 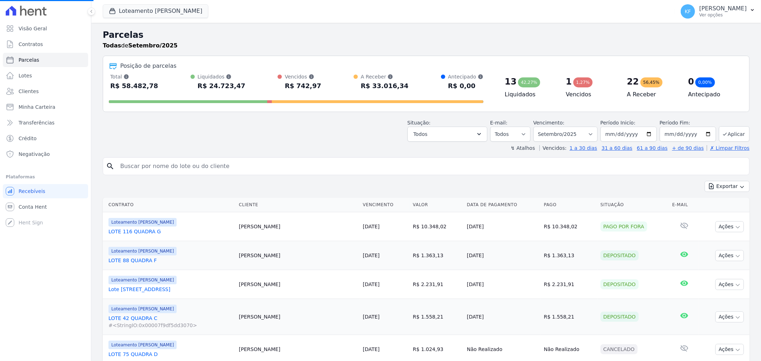 I want to click on a: LOTE 42 QUADRA C#<StringIO:0x00007f9df5dd3070>, so click(x=171, y=322).